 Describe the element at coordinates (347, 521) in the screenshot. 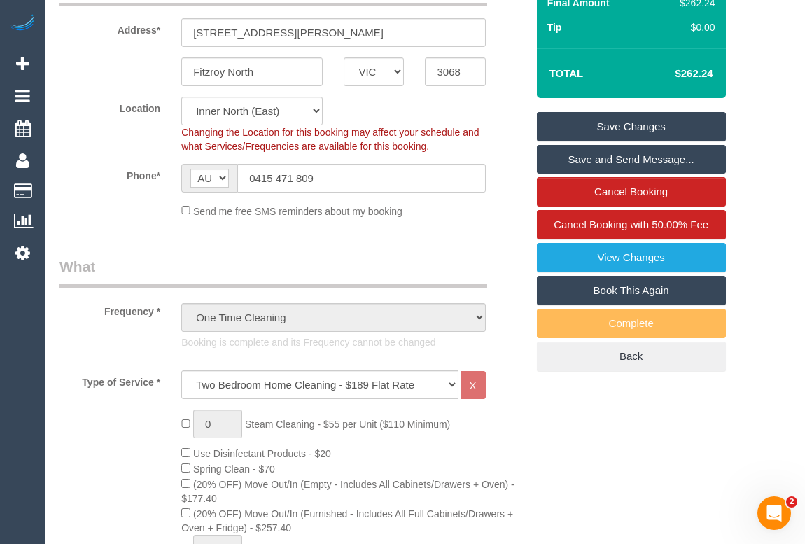

I see `span: (20% OFF) Move Out/In (Furnished - Includes All Full Cabinets/Drawers + Oven + Fridge) - $257.40` at that location.